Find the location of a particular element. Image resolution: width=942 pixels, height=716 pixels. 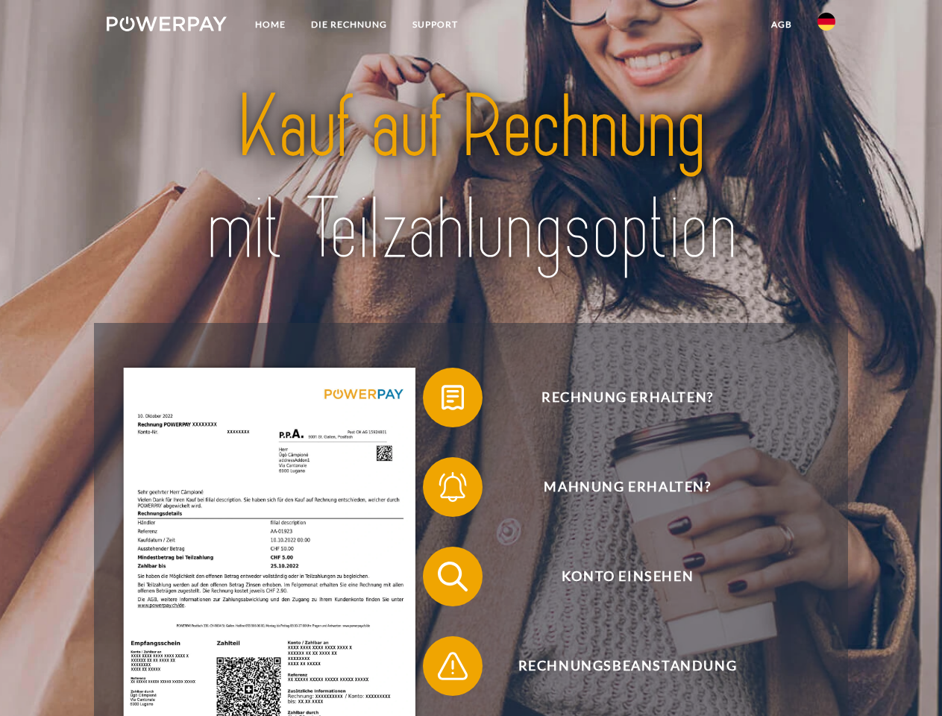

a: SUPPORT is located at coordinates (435, 25).